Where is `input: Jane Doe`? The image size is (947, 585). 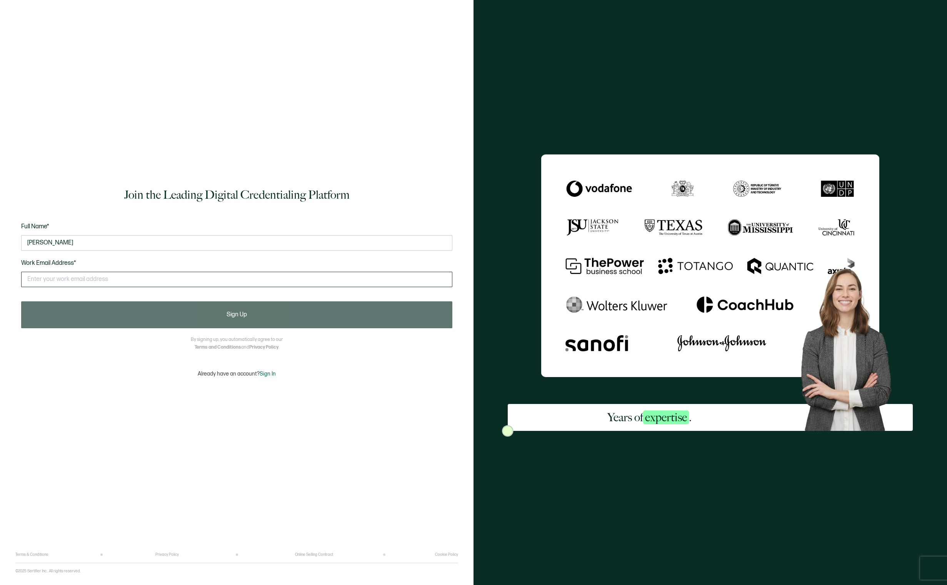
input: Jane Doe is located at coordinates (237, 243).